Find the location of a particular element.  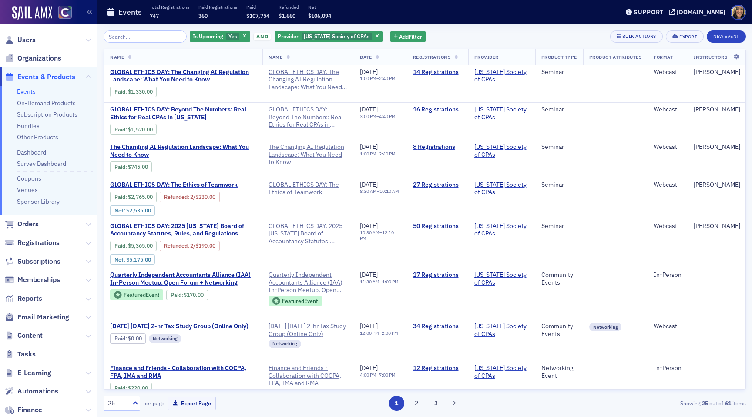

a: Refunded is located at coordinates (176, 197).